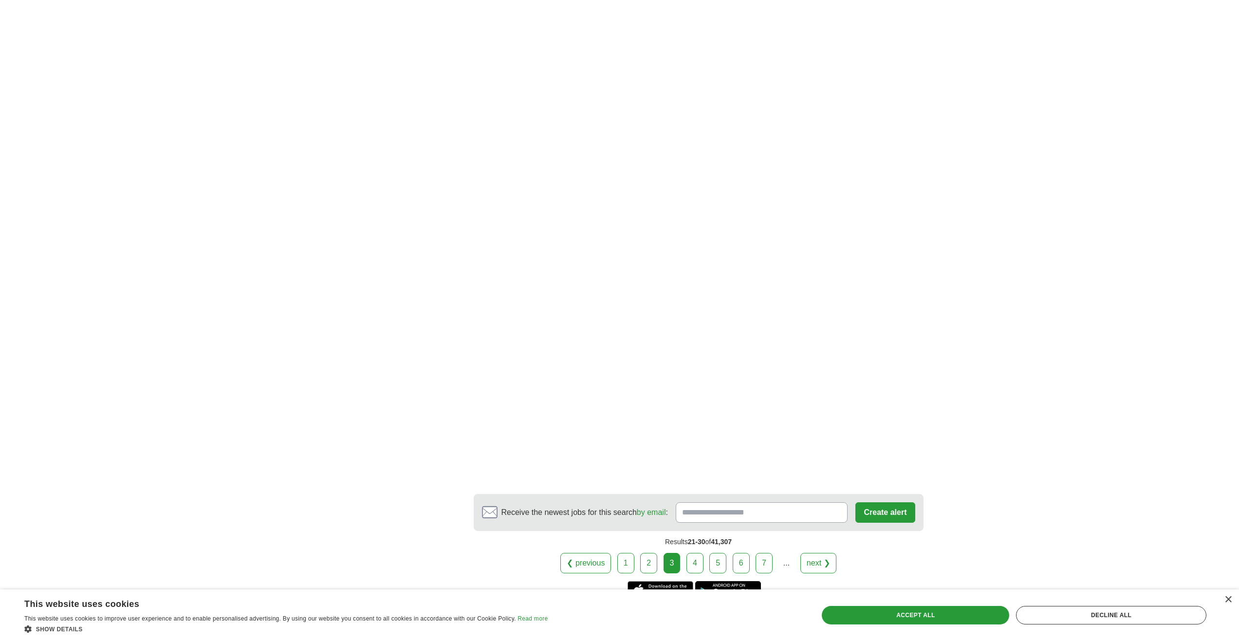  Describe the element at coordinates (697, 542) in the screenshot. I see `span: 21-30` at that location.